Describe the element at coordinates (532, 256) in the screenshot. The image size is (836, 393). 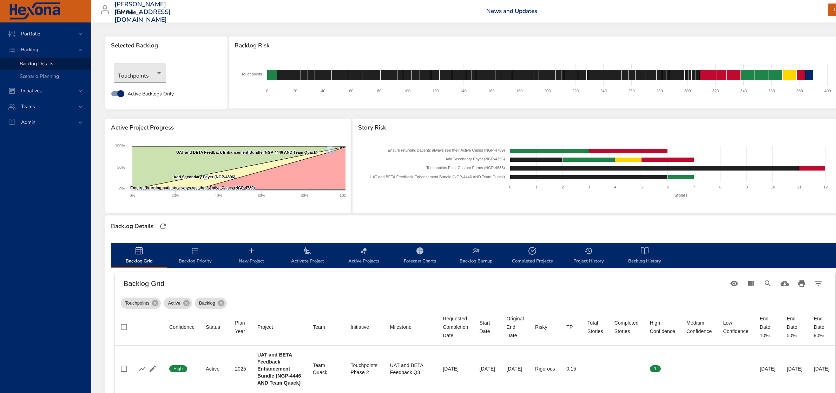
I see `span: Completed Projects` at that location.